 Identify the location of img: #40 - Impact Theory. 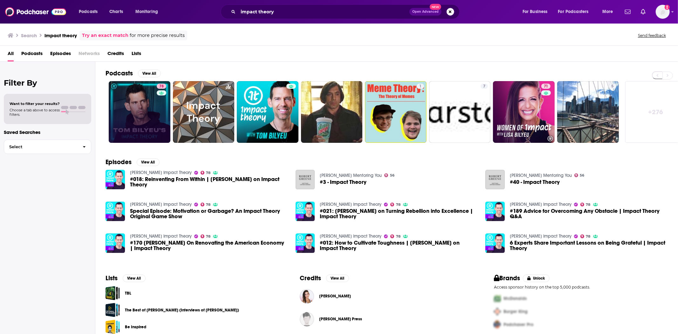
(495, 179).